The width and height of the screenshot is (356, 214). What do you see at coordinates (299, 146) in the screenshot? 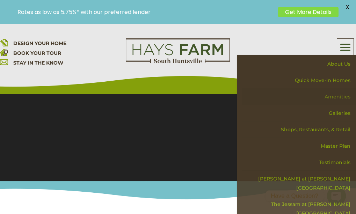
I see `a: Master Plan` at bounding box center [299, 146].